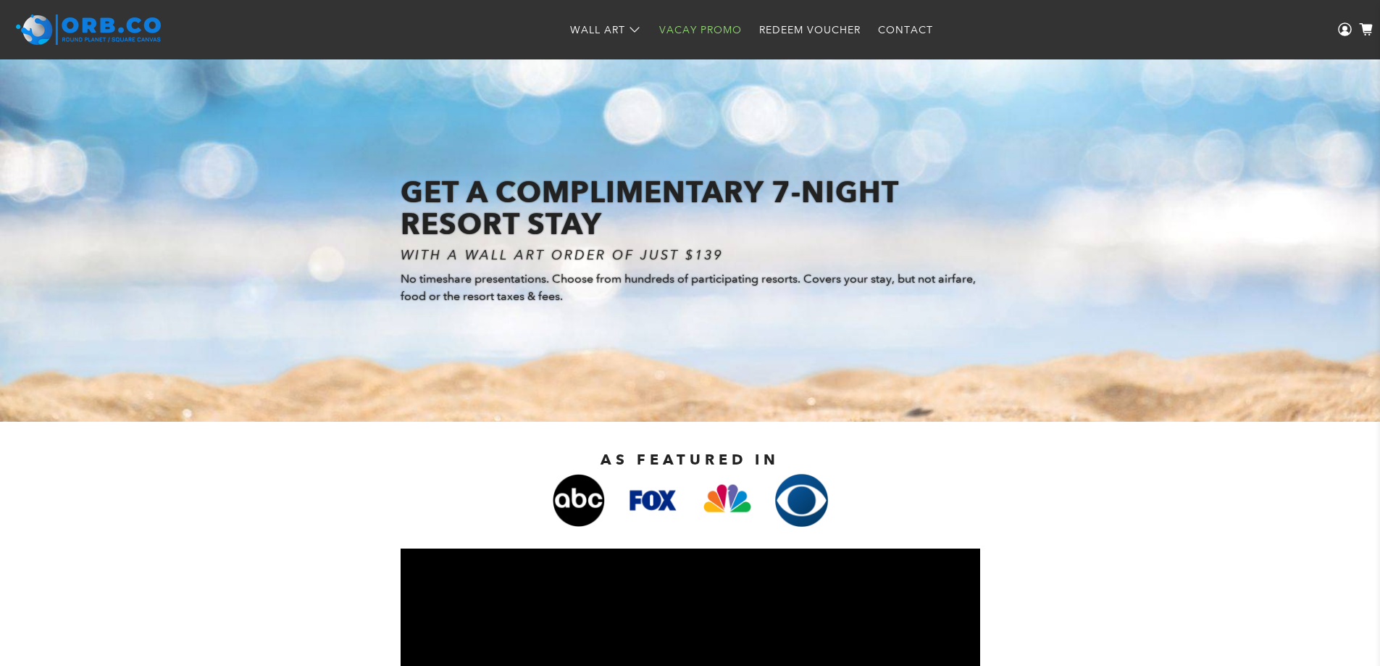 The image size is (1380, 666). Describe the element at coordinates (690, 459) in the screenshot. I see `h2: AS FEATURED IN` at that location.